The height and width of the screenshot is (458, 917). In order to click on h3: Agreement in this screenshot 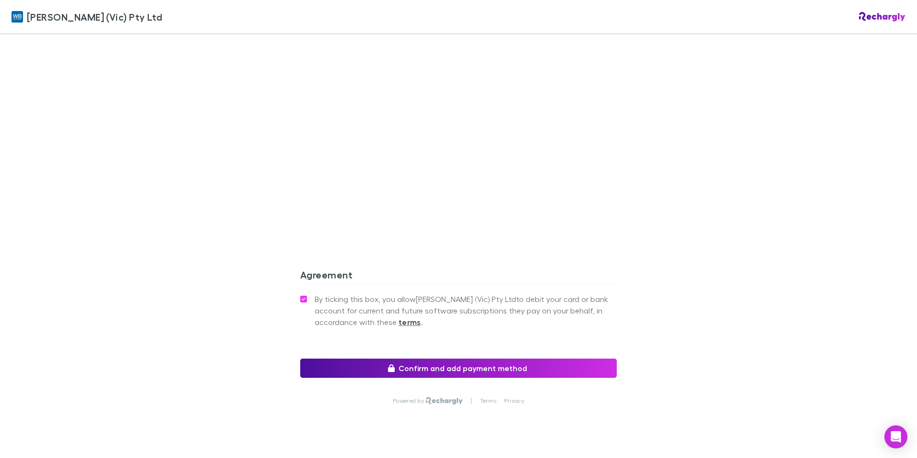, I will do `click(459, 276)`.